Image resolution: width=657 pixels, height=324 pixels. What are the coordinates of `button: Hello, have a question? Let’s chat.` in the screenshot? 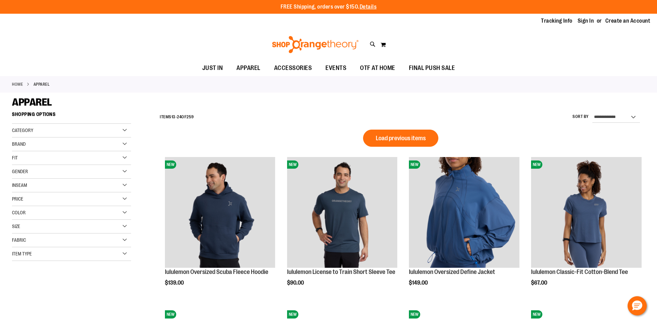 It's located at (638, 305).